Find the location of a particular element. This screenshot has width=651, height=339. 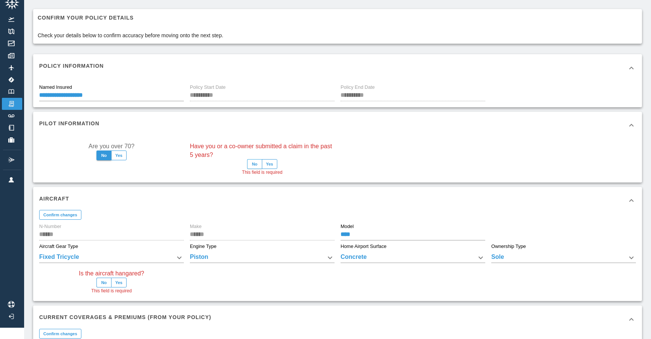

p: Check your details below to confirm accuracy before moving onto the next step. is located at coordinates (130, 35).